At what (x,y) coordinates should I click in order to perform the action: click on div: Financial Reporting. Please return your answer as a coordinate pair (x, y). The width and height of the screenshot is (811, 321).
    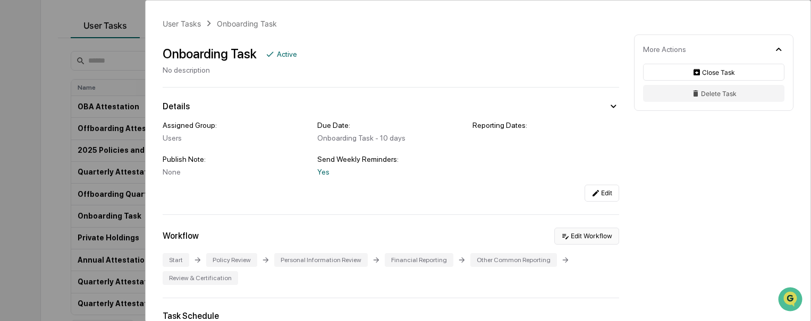
    Looking at the image, I should click on (419, 260).